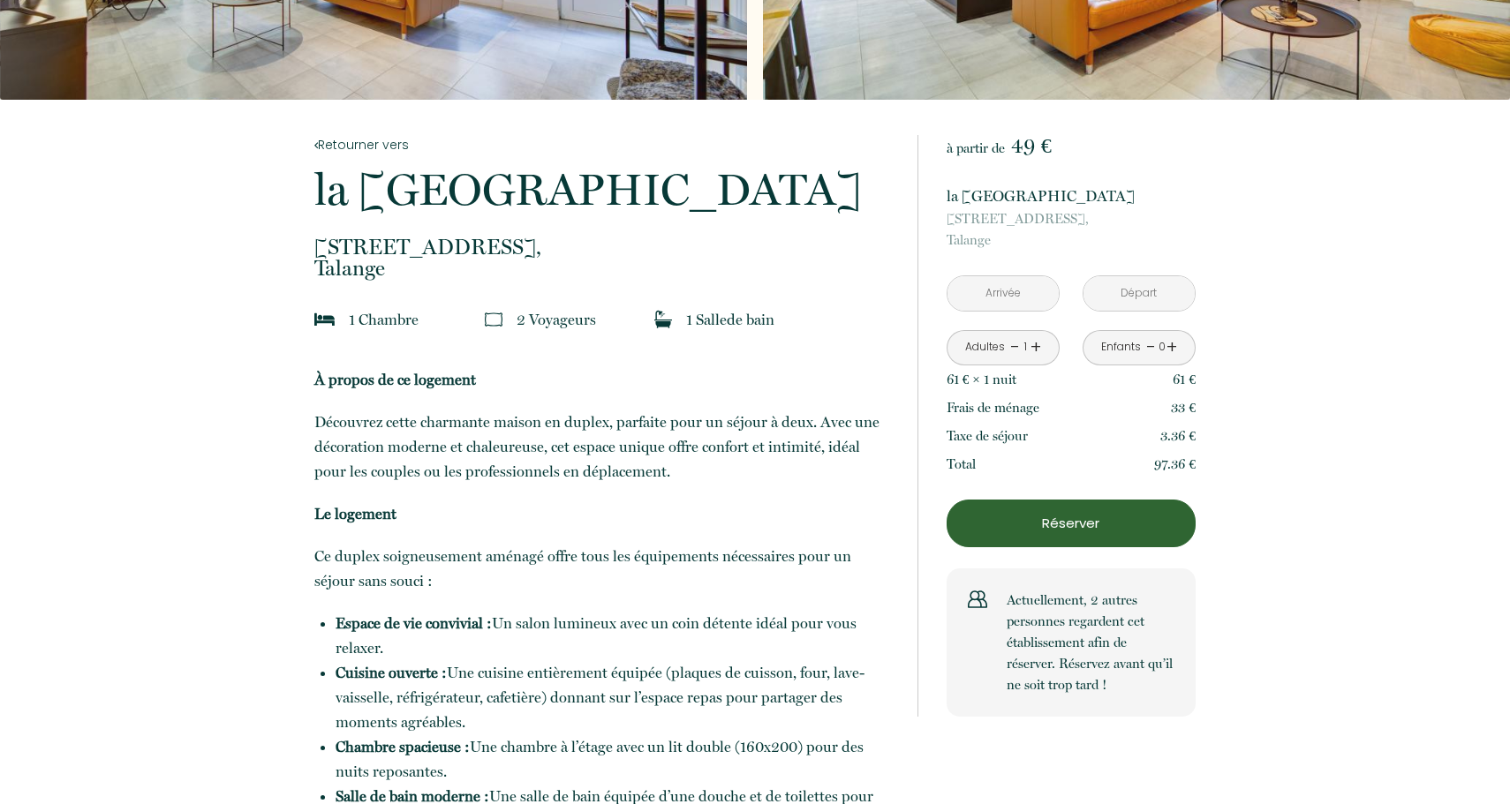 The width and height of the screenshot is (1510, 804). What do you see at coordinates (494, 320) in the screenshot?
I see `img: guests` at bounding box center [494, 320].